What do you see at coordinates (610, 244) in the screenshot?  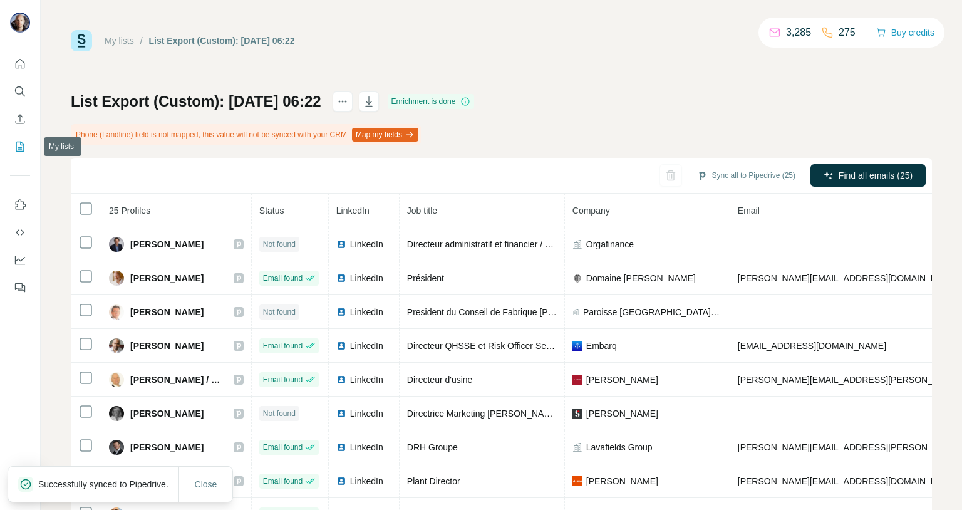 I see `span: Orgafinance` at bounding box center [610, 244].